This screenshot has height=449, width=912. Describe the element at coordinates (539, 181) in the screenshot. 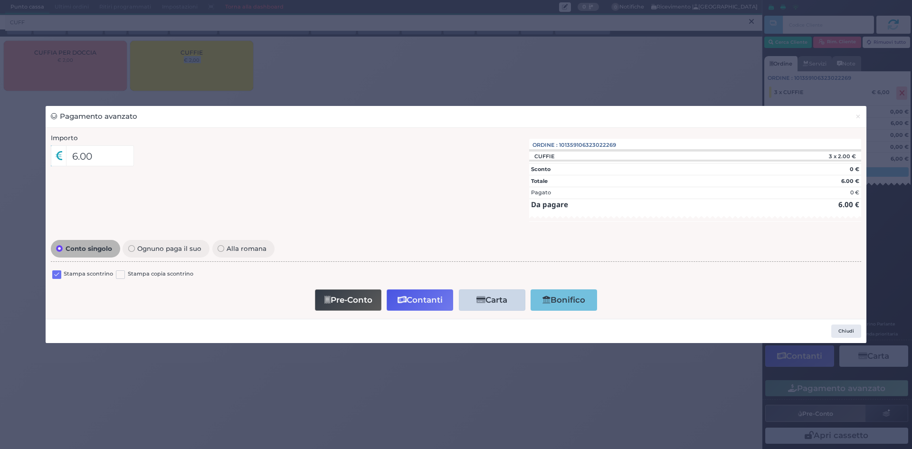

I see `strong: Totale` at that location.